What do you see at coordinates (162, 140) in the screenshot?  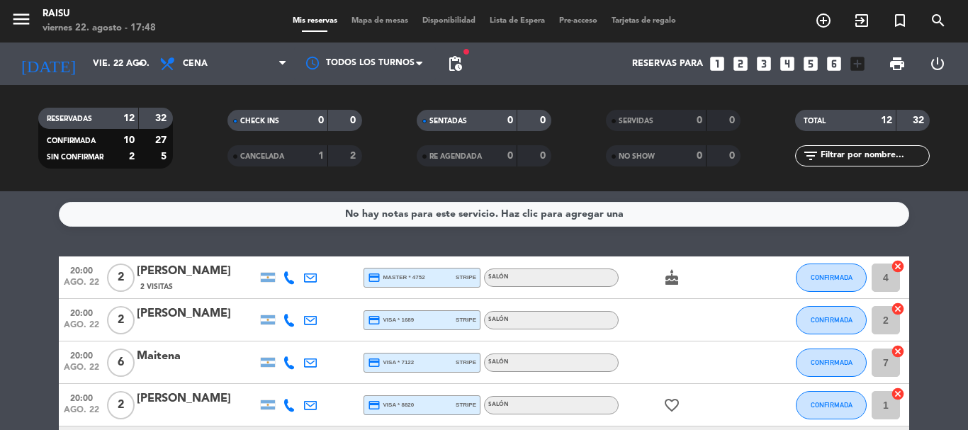 I see `strong: 27` at bounding box center [162, 140].